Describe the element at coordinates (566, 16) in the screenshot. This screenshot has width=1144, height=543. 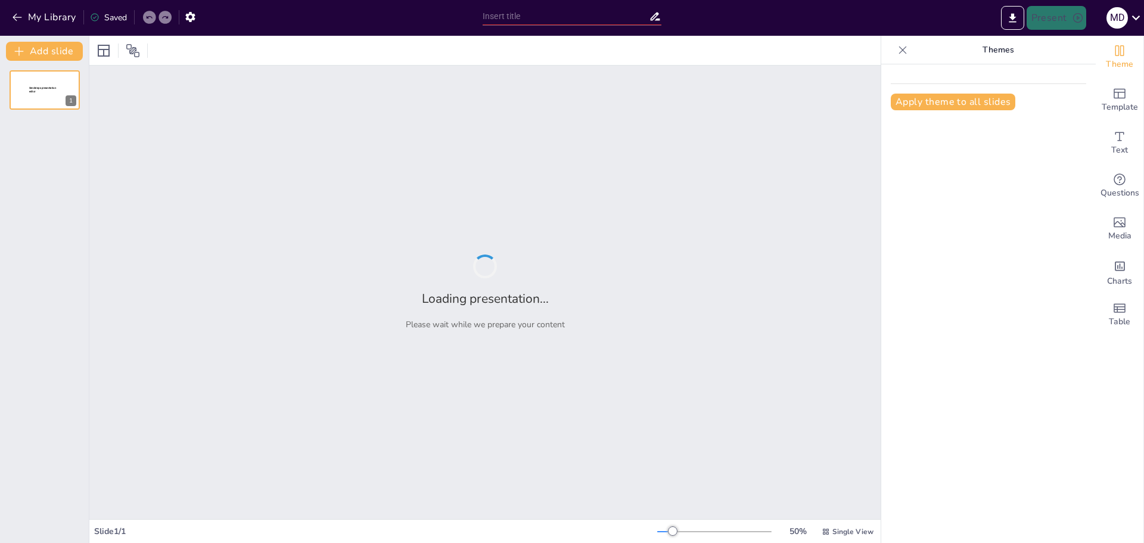
I see `input: Insert title` at that location.